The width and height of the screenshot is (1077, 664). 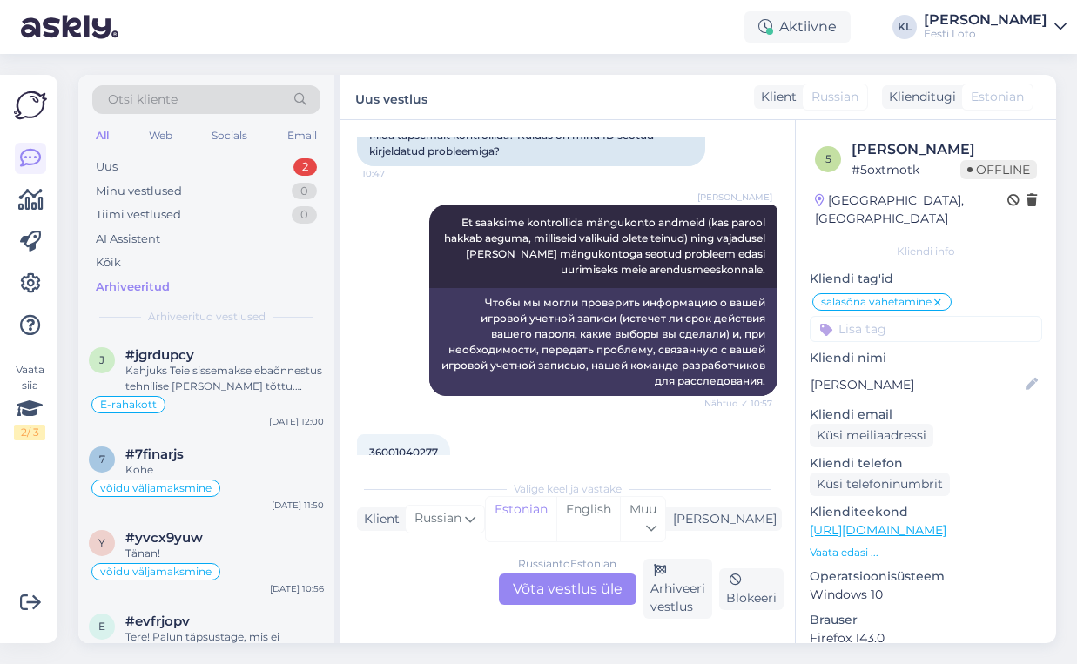 What do you see at coordinates (568, 589) in the screenshot?
I see `div: Võta vestlus üle` at bounding box center [568, 589].